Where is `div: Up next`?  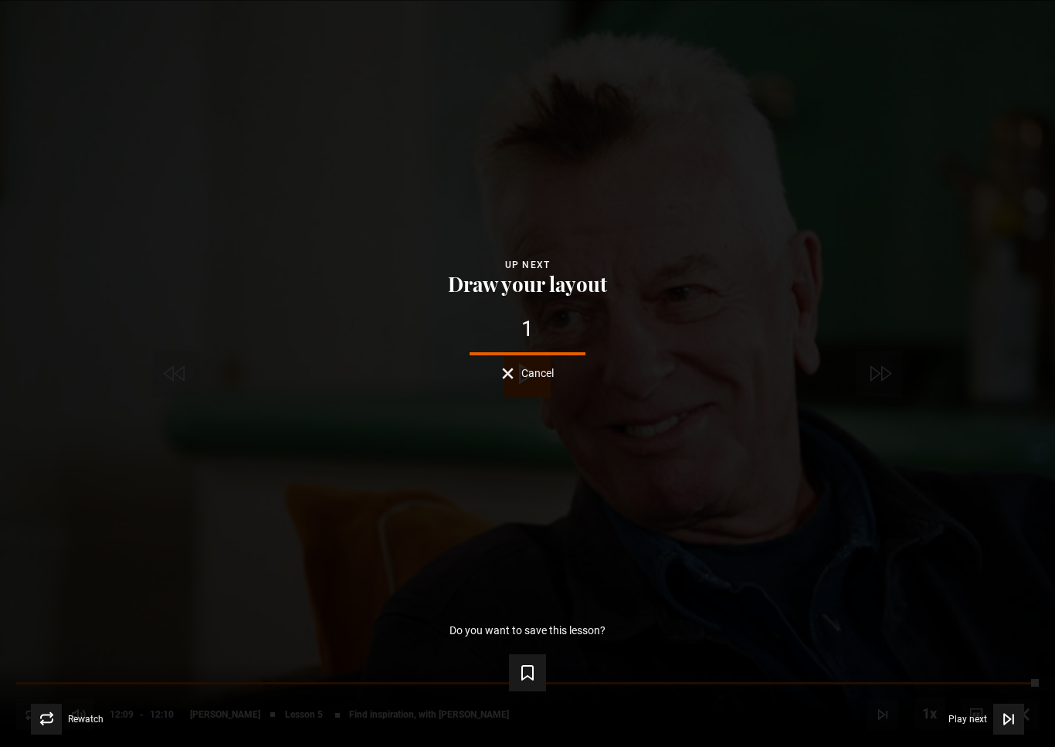 div: Up next is located at coordinates (527, 265).